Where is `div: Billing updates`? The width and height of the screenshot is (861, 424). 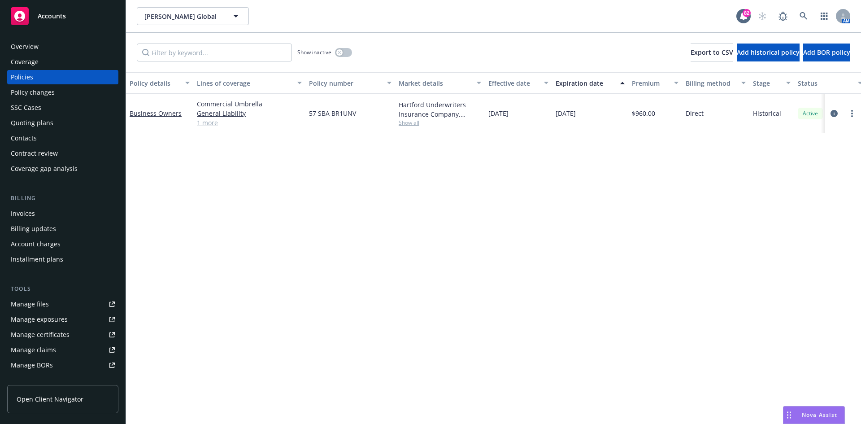
div: Billing updates is located at coordinates (33, 229).